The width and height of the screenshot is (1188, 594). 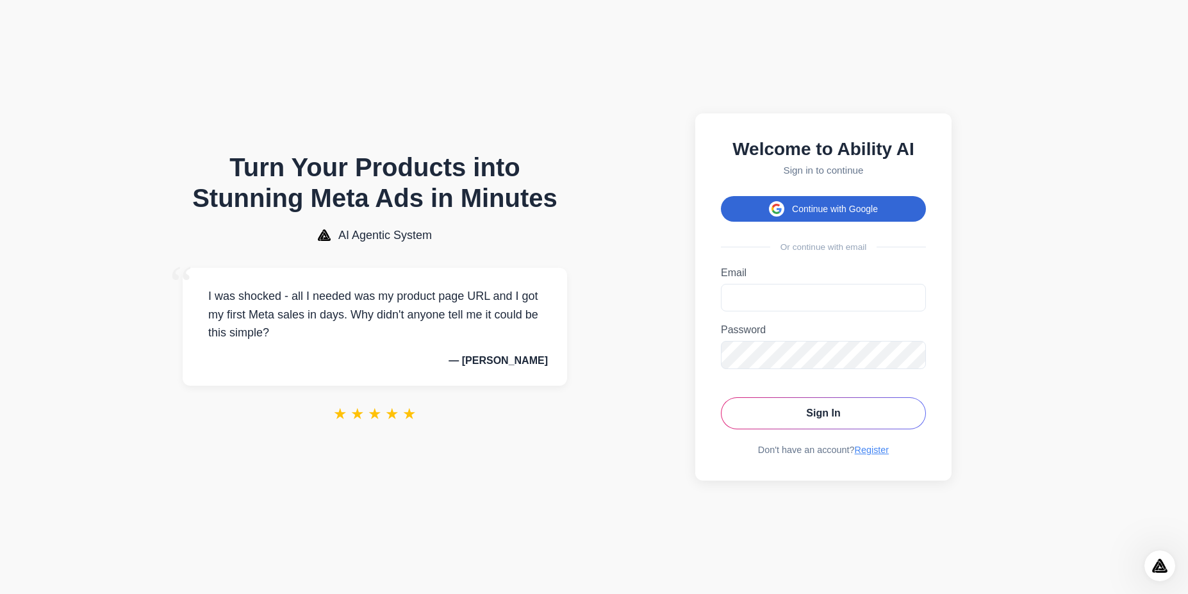 I want to click on button: Sign In, so click(x=823, y=413).